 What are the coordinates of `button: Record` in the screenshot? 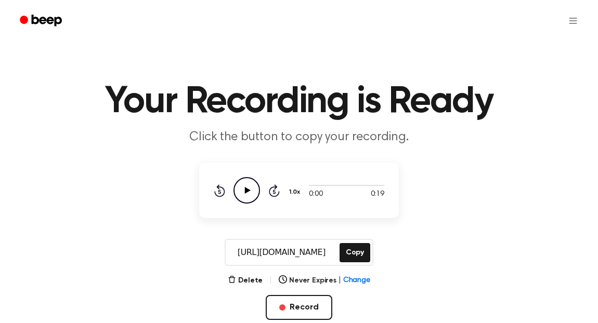 It's located at (298, 308).